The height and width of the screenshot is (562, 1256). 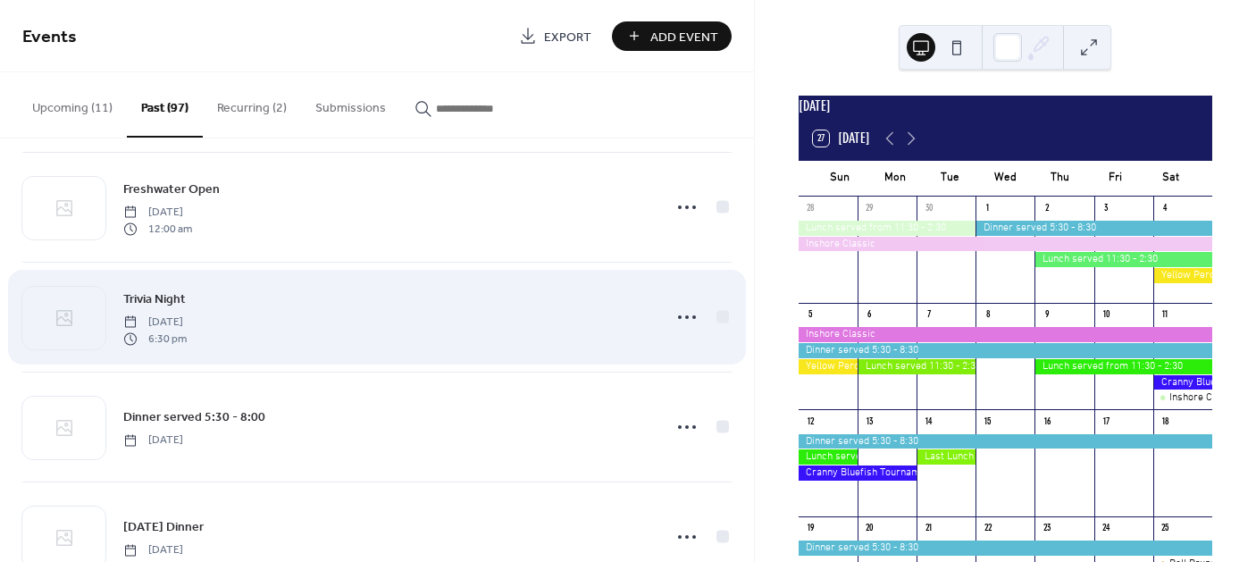 What do you see at coordinates (1106, 314) in the screenshot?
I see `div: 10` at bounding box center [1106, 314].